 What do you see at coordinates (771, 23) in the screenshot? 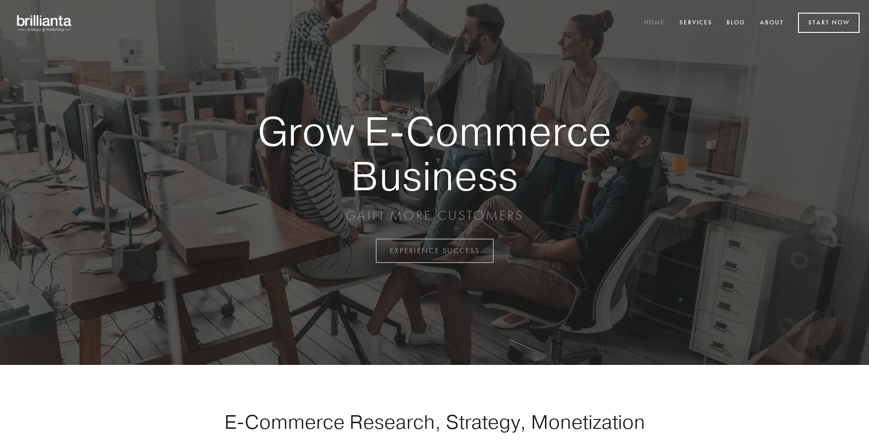
I see `a: About` at bounding box center [771, 23].